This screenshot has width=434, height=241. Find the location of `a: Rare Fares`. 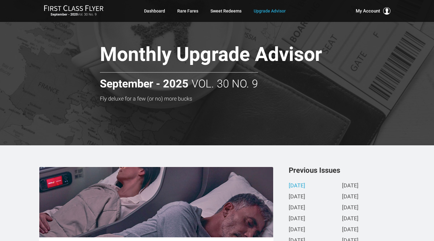

a: Rare Fares is located at coordinates (188, 11).